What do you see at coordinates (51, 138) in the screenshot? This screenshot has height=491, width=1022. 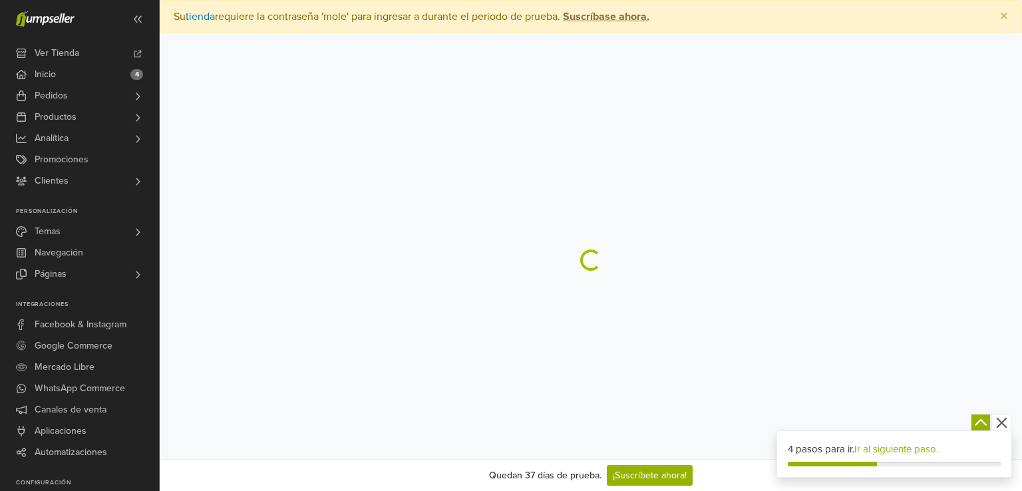 I see `span: Analítica` at bounding box center [51, 138].